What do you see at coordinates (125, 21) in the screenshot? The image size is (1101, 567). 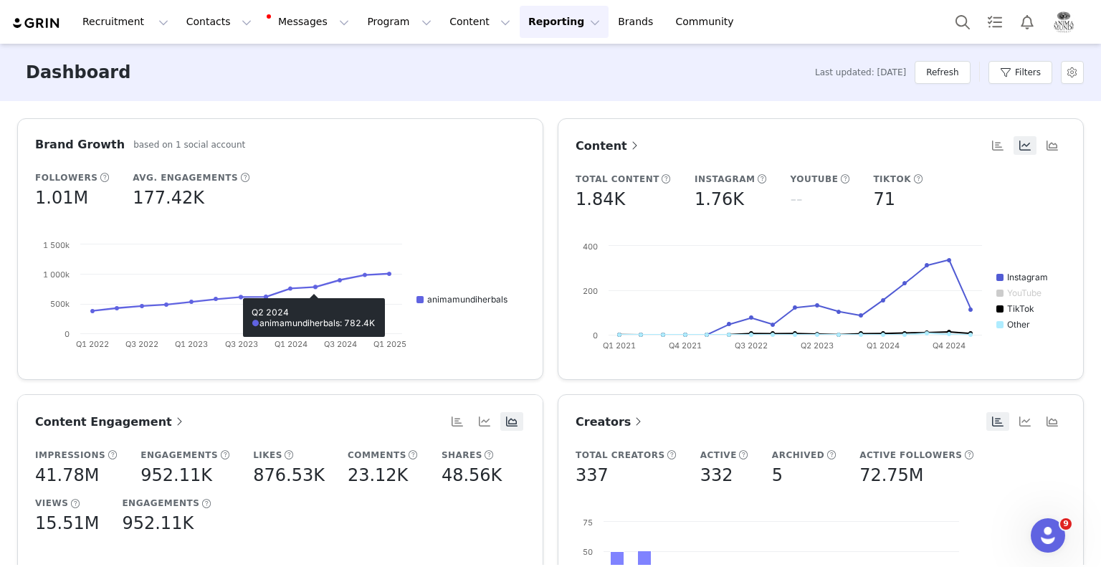 I see `button: Recruitment` at bounding box center [125, 21].